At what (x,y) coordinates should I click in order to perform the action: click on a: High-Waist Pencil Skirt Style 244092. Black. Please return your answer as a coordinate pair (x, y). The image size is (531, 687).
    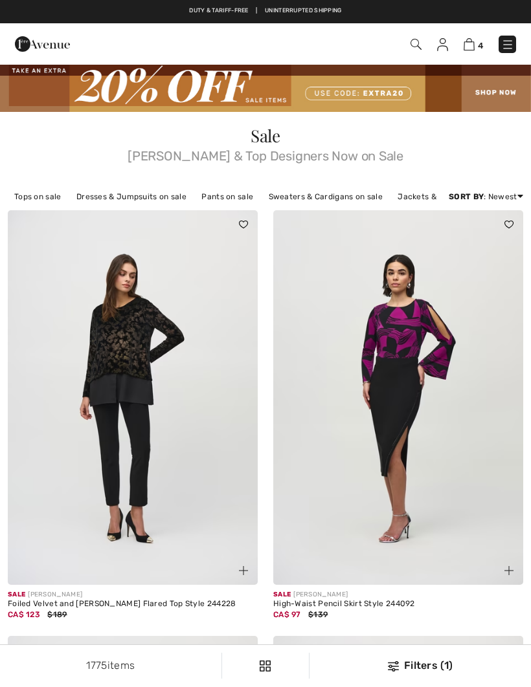
    Looking at the image, I should click on (398, 397).